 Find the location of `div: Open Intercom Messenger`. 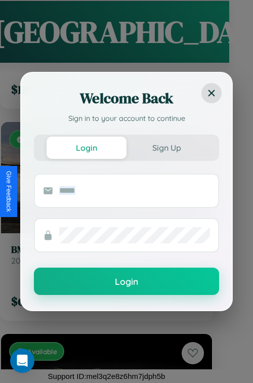

div: Open Intercom Messenger is located at coordinates (22, 361).